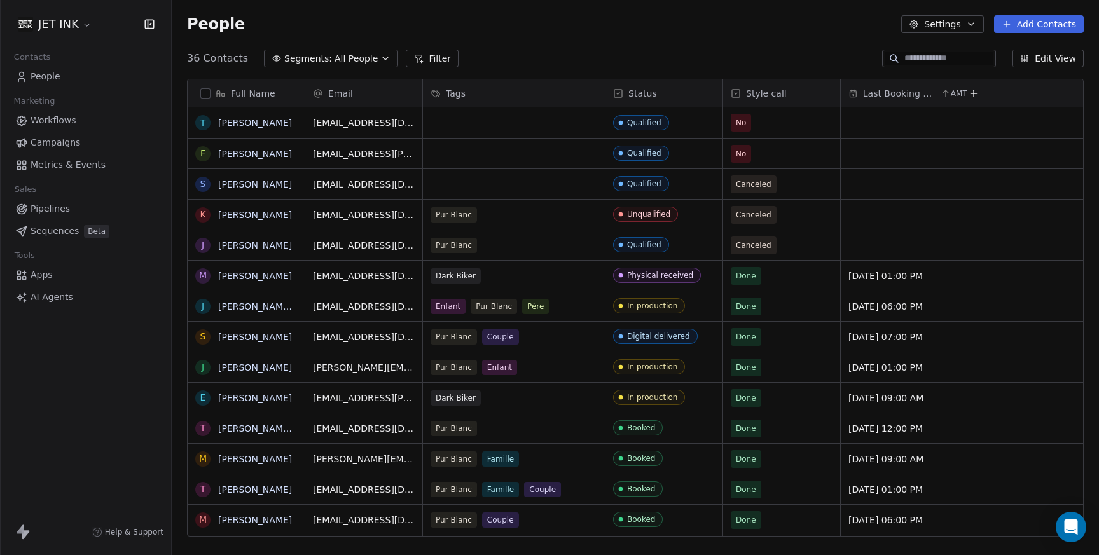 The width and height of the screenshot is (1099, 555). I want to click on a: Workflows, so click(85, 120).